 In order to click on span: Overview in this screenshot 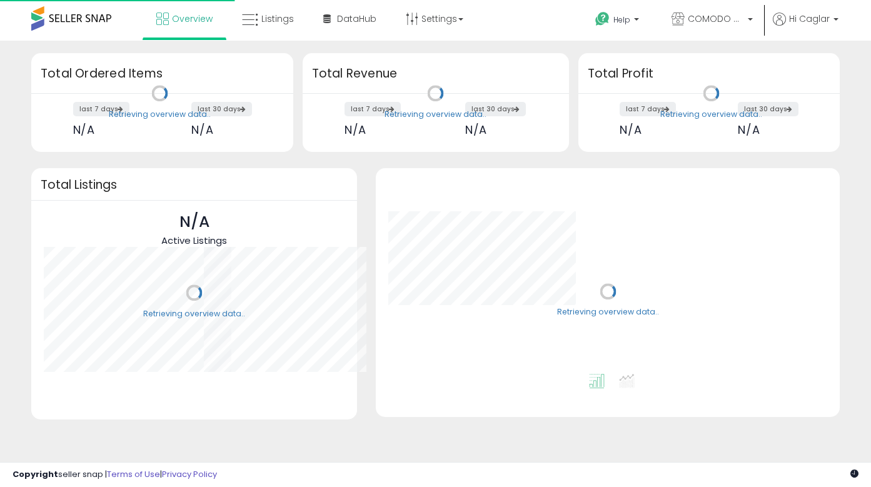, I will do `click(192, 19)`.